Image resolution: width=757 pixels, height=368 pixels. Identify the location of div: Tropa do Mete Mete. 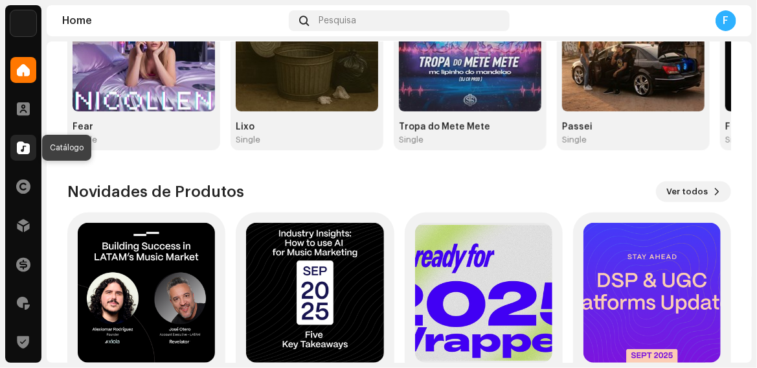
(470, 127).